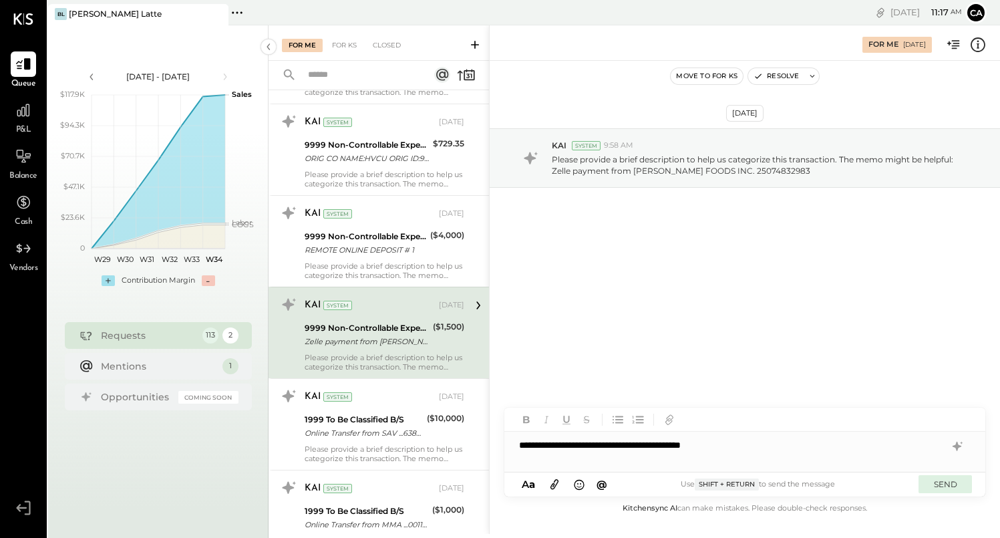 This screenshot has height=538, width=1000. What do you see at coordinates (242, 223) in the screenshot?
I see `text: Labor` at bounding box center [242, 223].